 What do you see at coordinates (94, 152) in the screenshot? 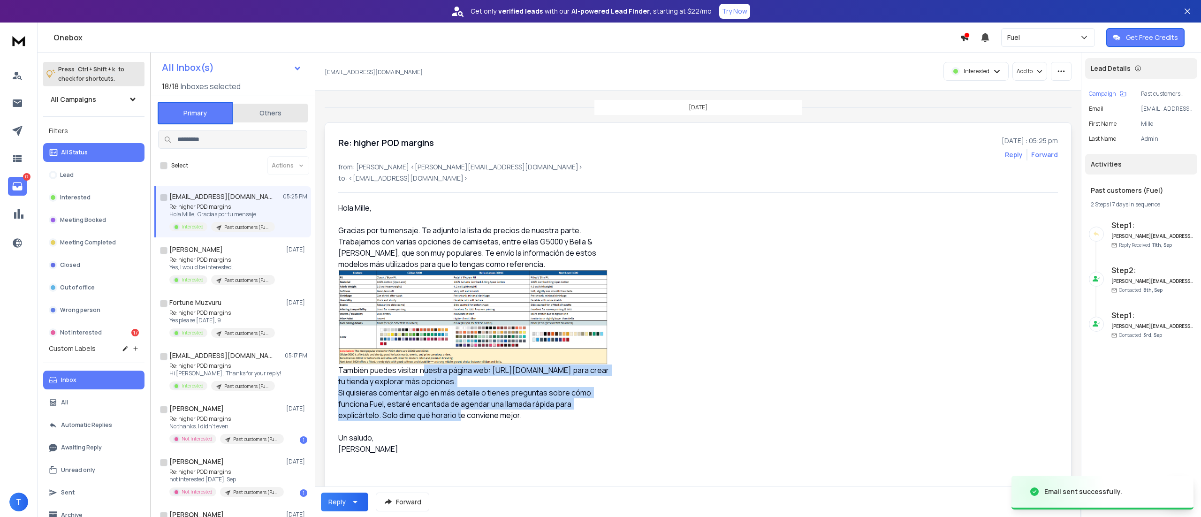
I see `button: All Status` at bounding box center [94, 152].